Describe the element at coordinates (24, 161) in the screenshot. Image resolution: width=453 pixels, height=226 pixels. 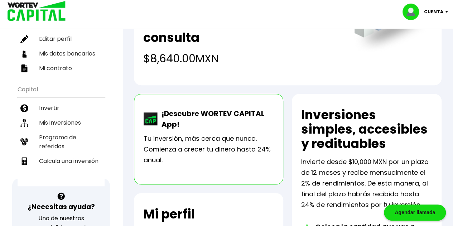
I see `img: calculadora-icon.17d418c4.svg` at that location.